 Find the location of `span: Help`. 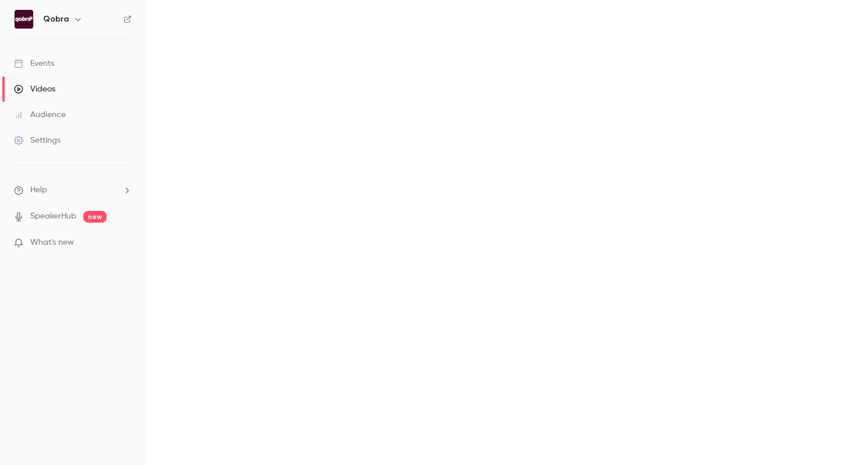

span: Help is located at coordinates (38, 190).